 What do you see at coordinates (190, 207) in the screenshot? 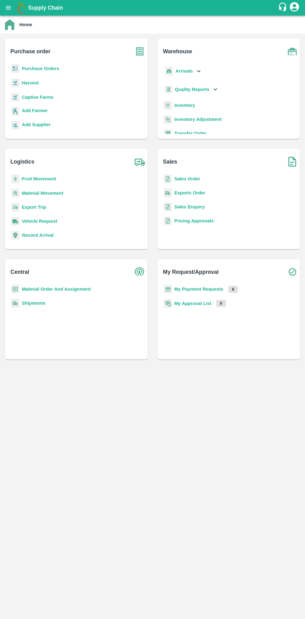
I see `a: Sales Enquiry` at bounding box center [190, 207].